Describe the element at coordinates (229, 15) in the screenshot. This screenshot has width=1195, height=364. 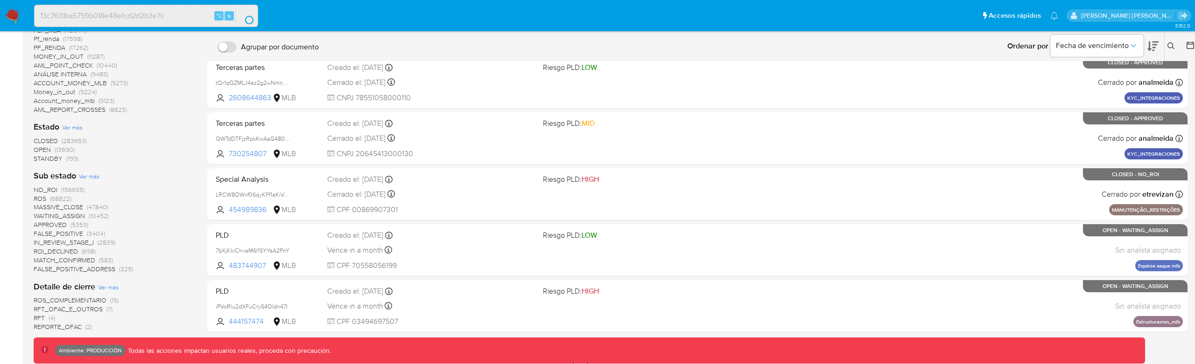
I see `span: s` at that location.